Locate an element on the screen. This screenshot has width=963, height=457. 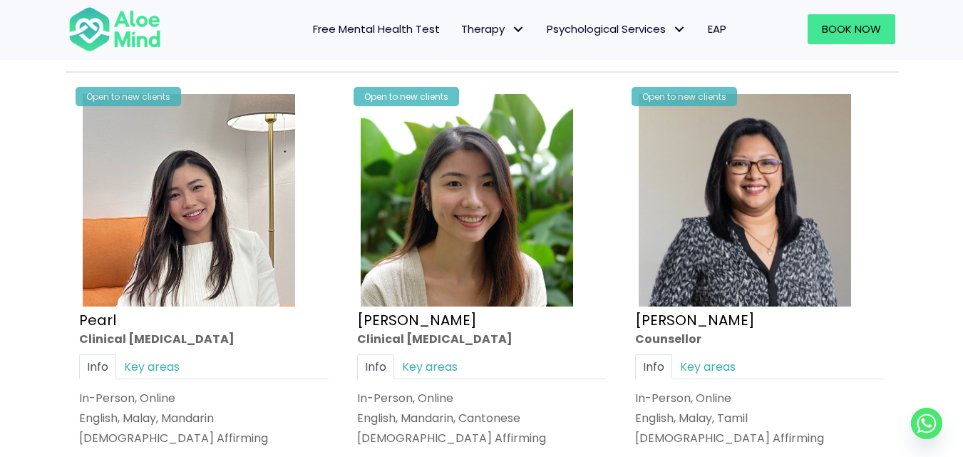
p: English, Malay, Mandarin is located at coordinates (204, 418).